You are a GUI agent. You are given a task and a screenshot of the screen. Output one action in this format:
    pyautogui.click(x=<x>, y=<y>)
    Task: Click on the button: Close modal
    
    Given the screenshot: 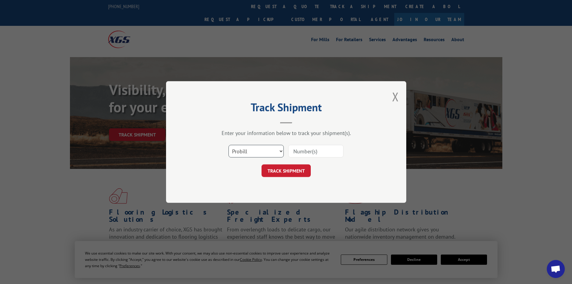 What is the action you would take?
    pyautogui.click(x=396, y=96)
    